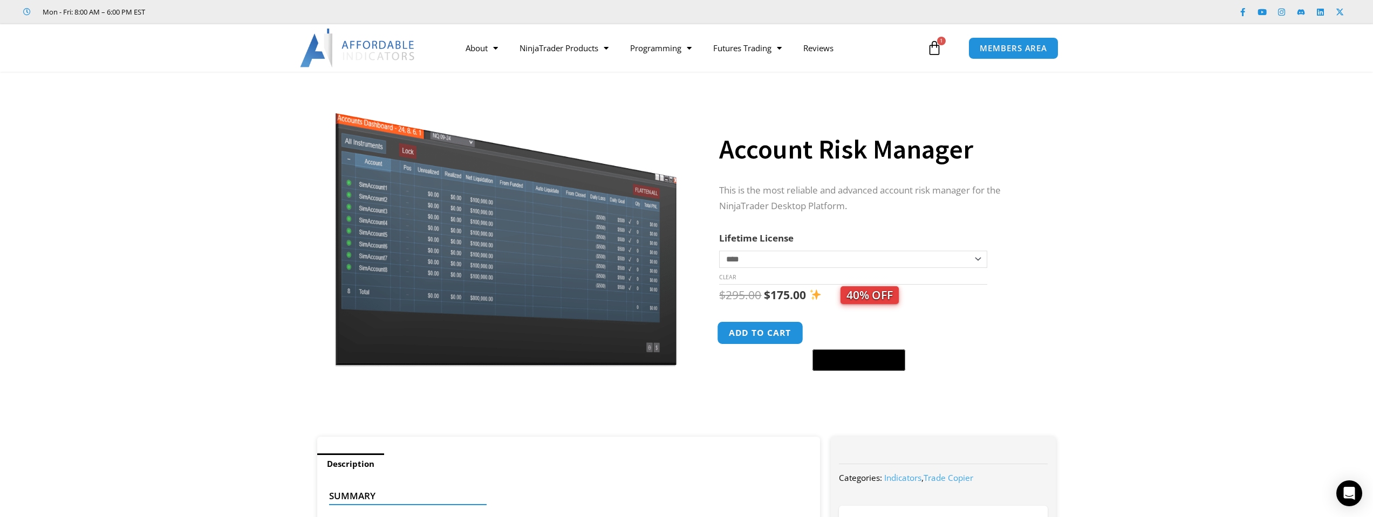 The width and height of the screenshot is (1373, 517). I want to click on p: This is the most reliable and advanced account risk manager for the NinjaTrader Desktop Platform., so click(877, 198).